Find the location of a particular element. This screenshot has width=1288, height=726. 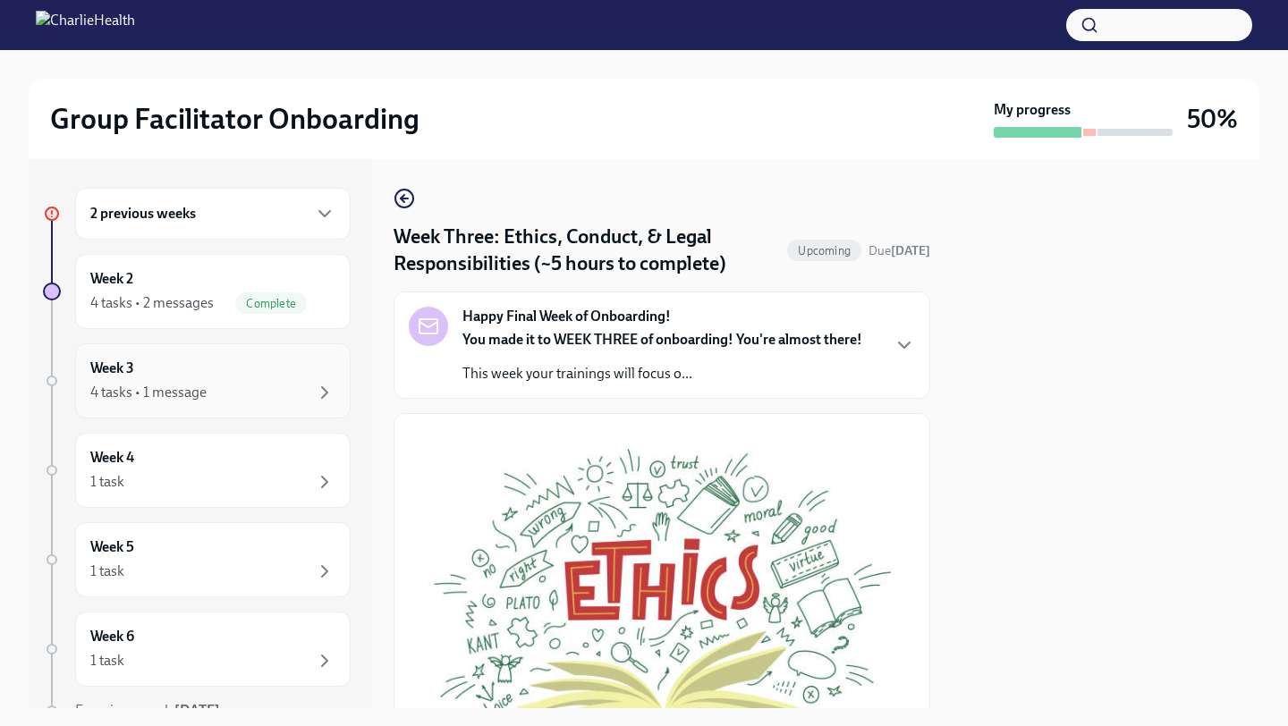

a: Week 51 task is located at coordinates (197, 560).